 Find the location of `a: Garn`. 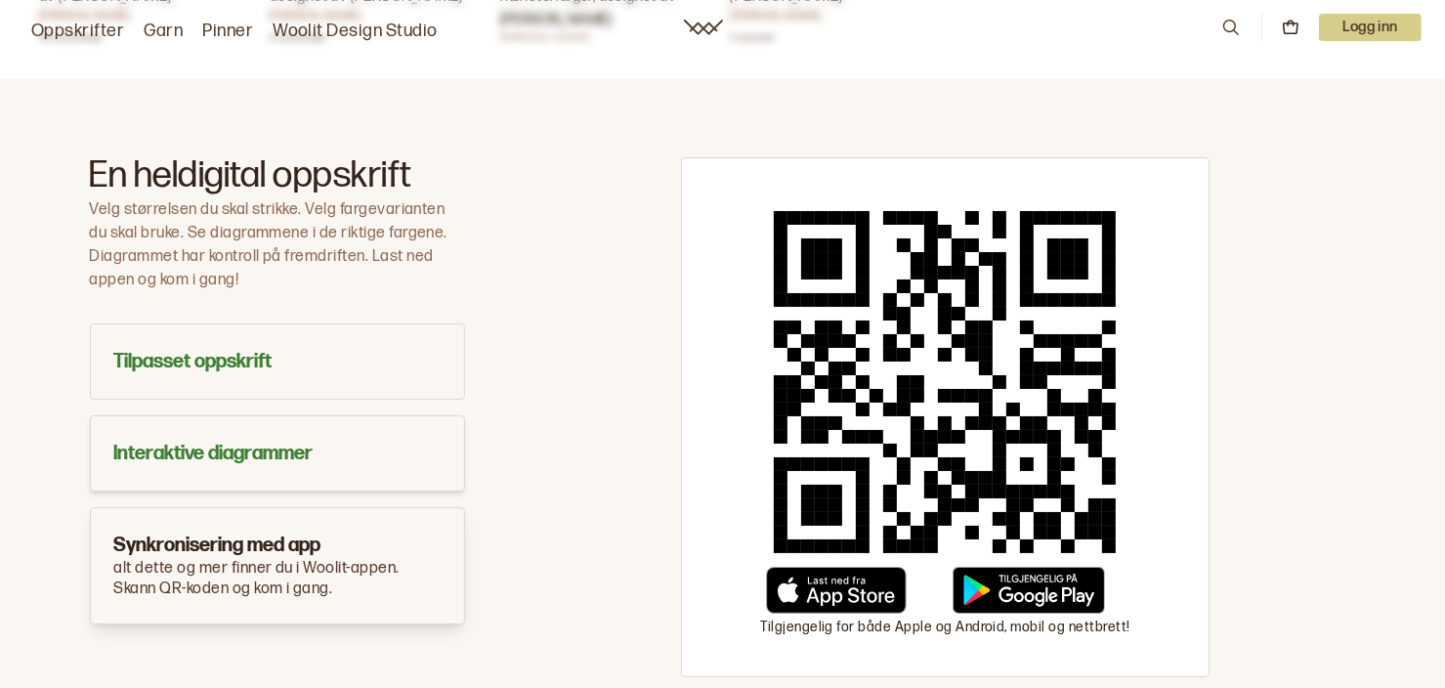

a: Garn is located at coordinates (163, 31).